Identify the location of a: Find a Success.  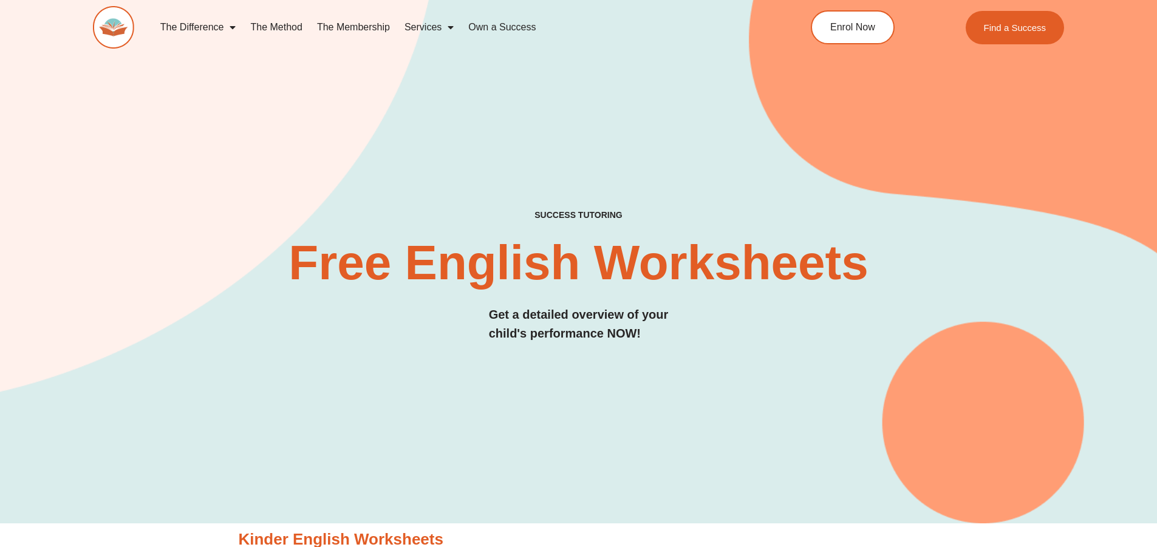
(1015, 27).